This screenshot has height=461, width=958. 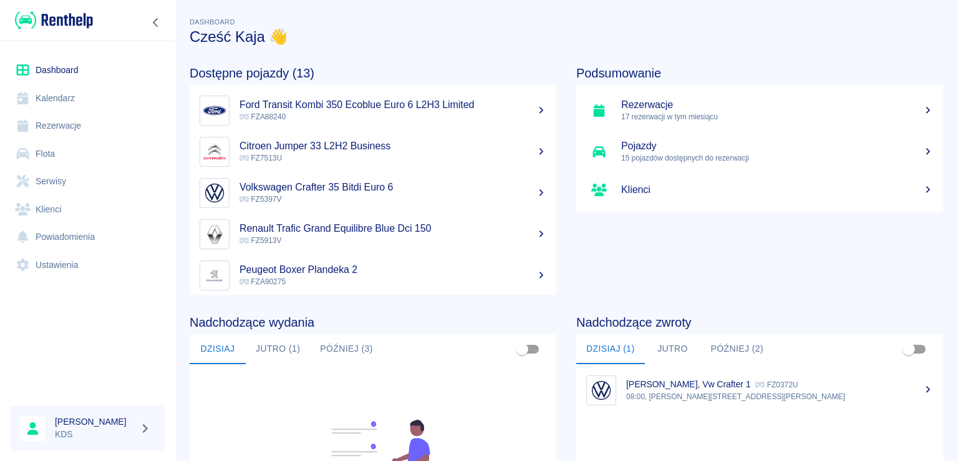 What do you see at coordinates (87, 237) in the screenshot?
I see `a: Powiadomienia` at bounding box center [87, 237].